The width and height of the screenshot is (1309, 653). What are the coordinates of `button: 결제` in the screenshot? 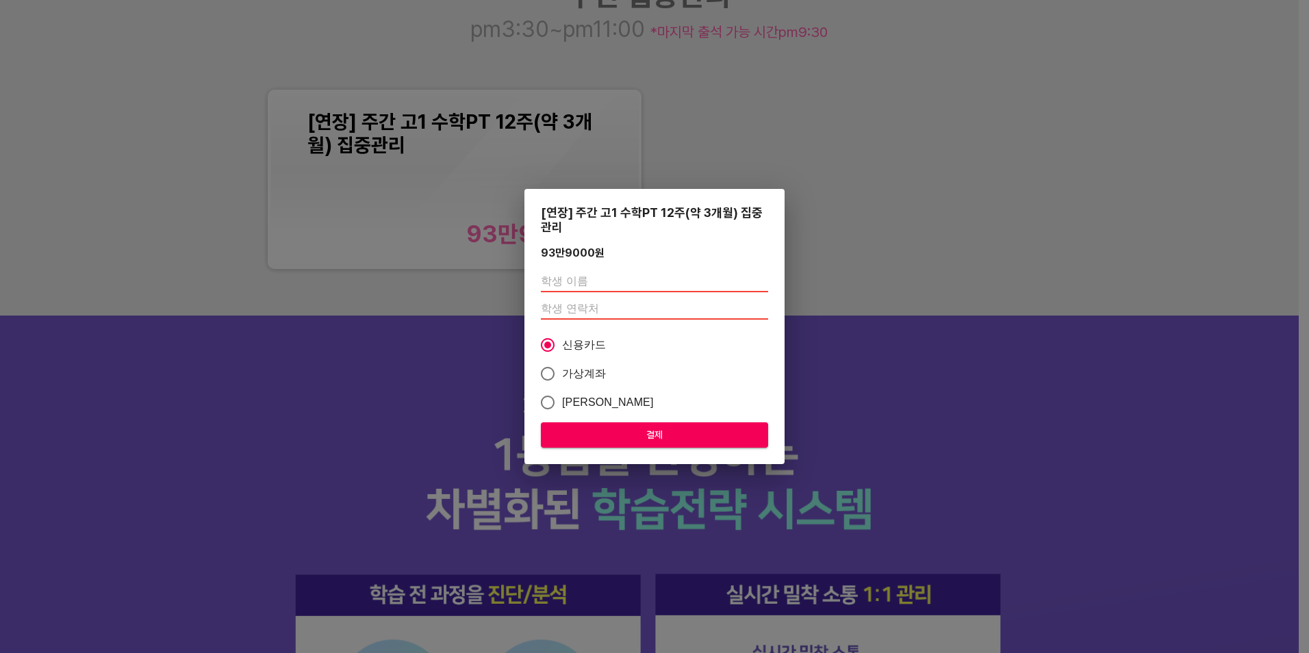 It's located at (654, 435).